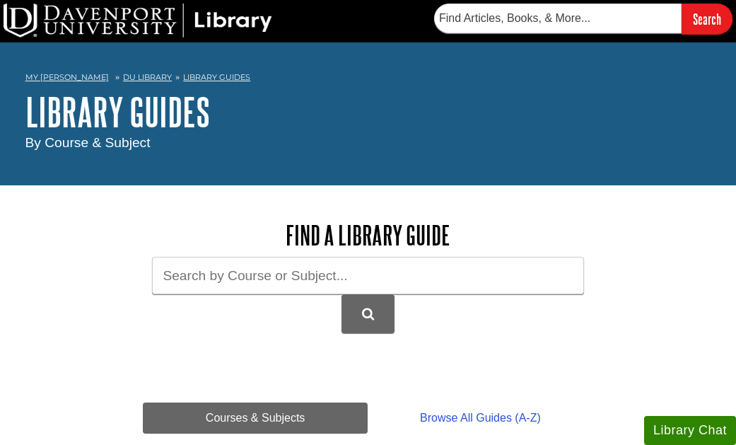 The width and height of the screenshot is (736, 445). What do you see at coordinates (216, 77) in the screenshot?
I see `a: Library Guides` at bounding box center [216, 77].